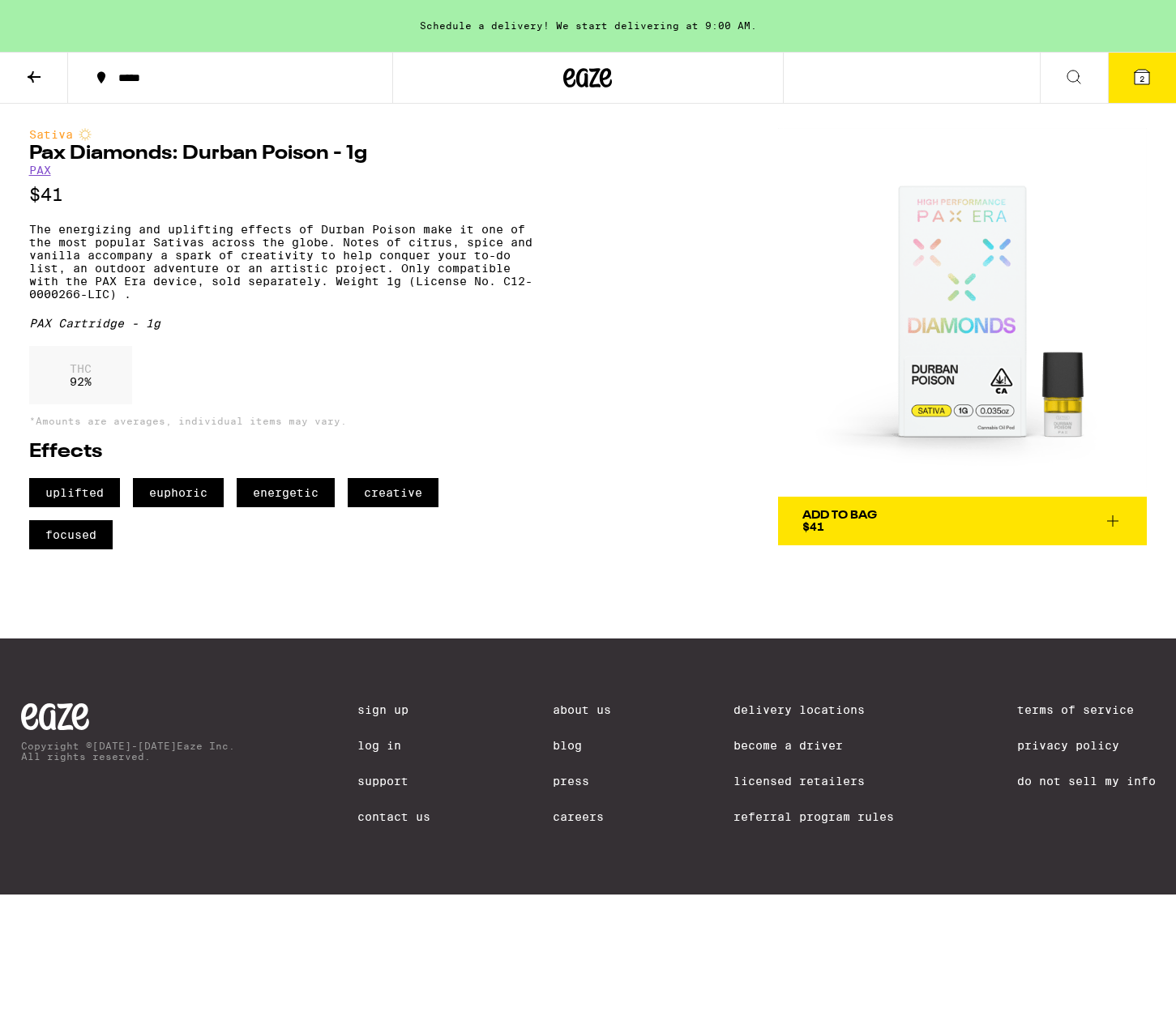 This screenshot has height=1029, width=1176. Describe the element at coordinates (1086, 781) in the screenshot. I see `a: Do Not Sell My Info` at that location.